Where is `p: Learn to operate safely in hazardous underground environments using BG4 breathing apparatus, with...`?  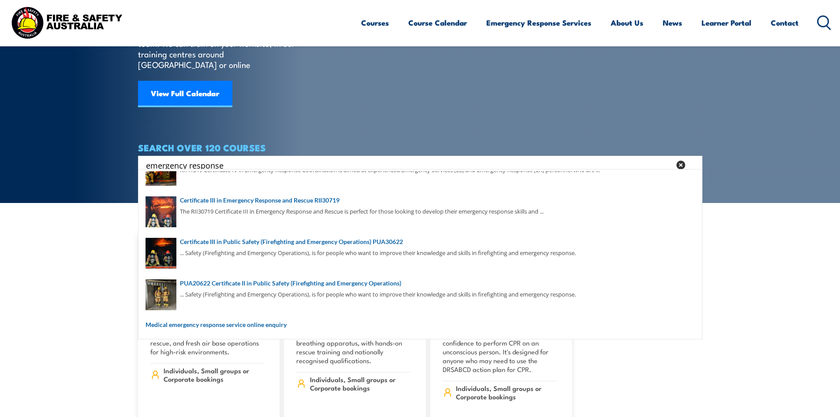 p: Learn to operate safely in hazardous underground environments using BG4 breathing apparatus, with... is located at coordinates (354, 343).